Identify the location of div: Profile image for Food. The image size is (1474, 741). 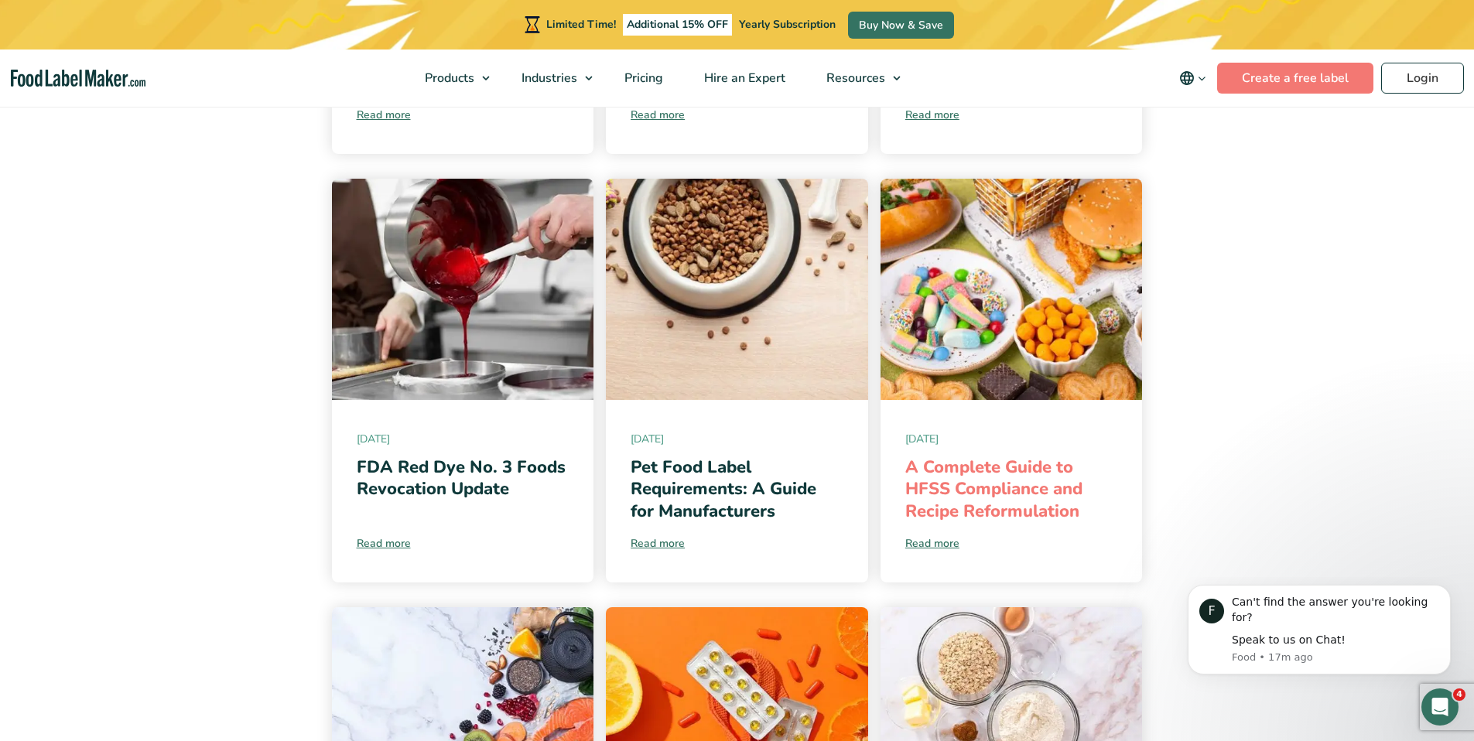
(47, 34).